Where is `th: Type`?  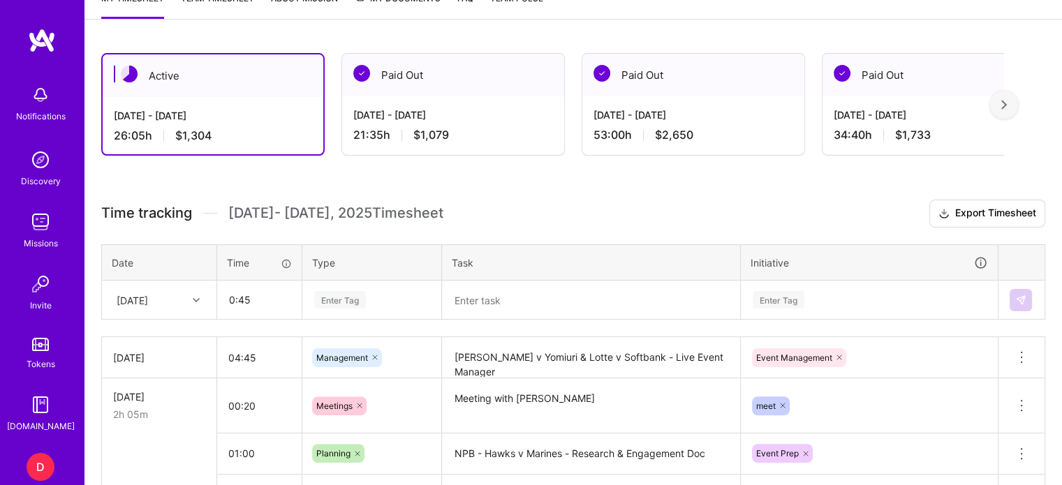 th: Type is located at coordinates (372, 262).